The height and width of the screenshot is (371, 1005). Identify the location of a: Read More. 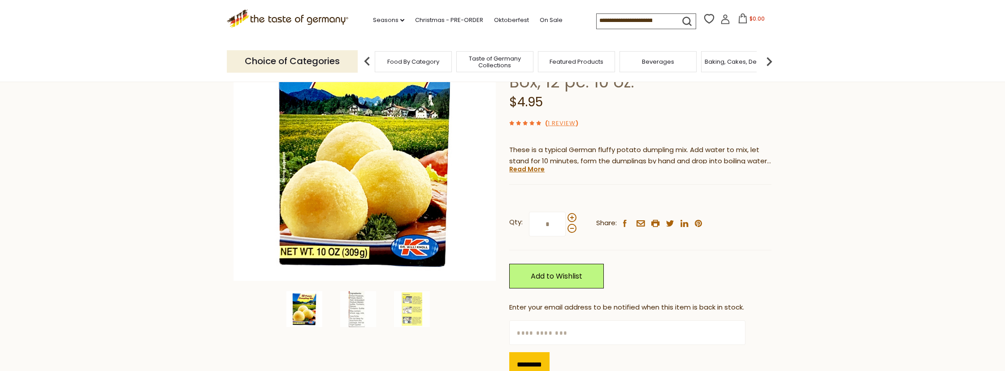
(527, 169).